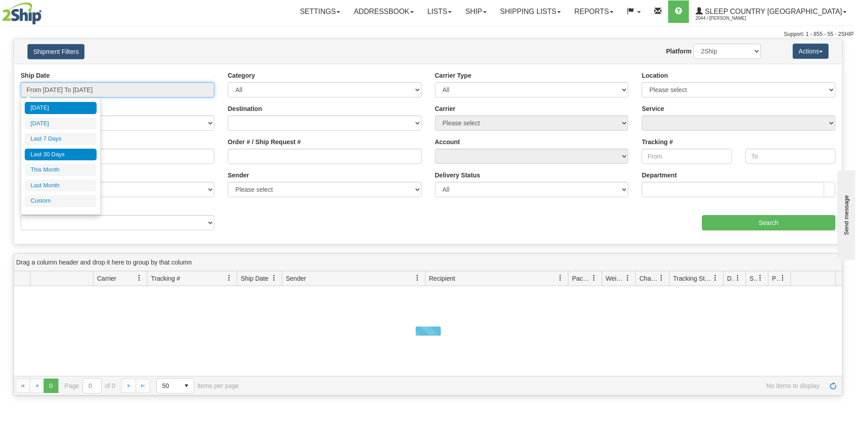 The height and width of the screenshot is (428, 856). What do you see at coordinates (168, 386) in the screenshot?
I see `span: 50` at bounding box center [168, 386].